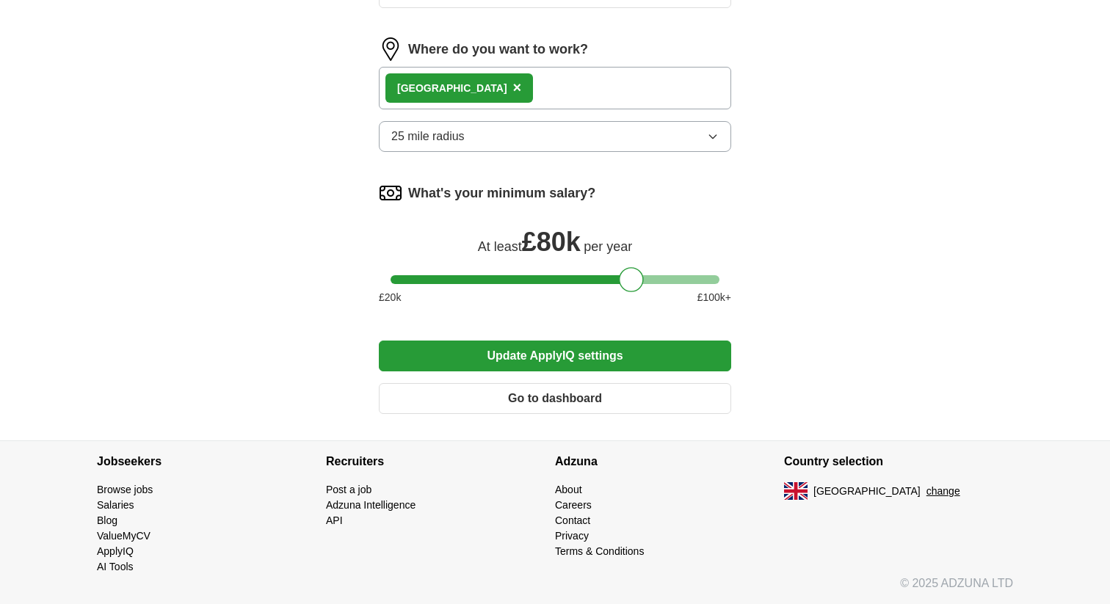 Image resolution: width=1110 pixels, height=604 pixels. Describe the element at coordinates (599, 551) in the screenshot. I see `a: Terms & Conditions` at that location.